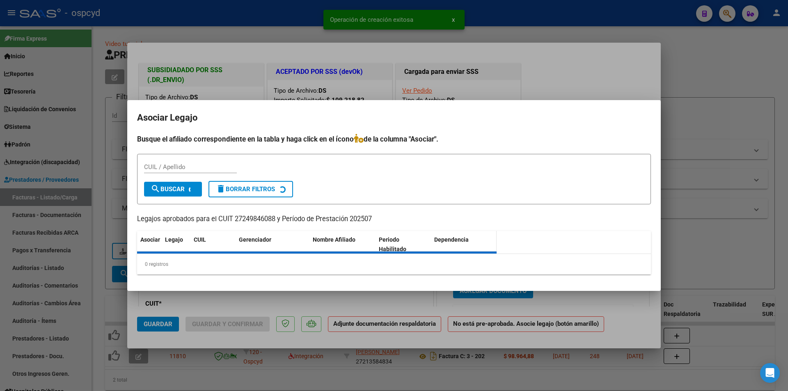 The width and height of the screenshot is (788, 391). I want to click on h4: Busque el afiliado correspondiente en la tabla y haga click en el ícono de la columna "Asociar"., so click(394, 139).